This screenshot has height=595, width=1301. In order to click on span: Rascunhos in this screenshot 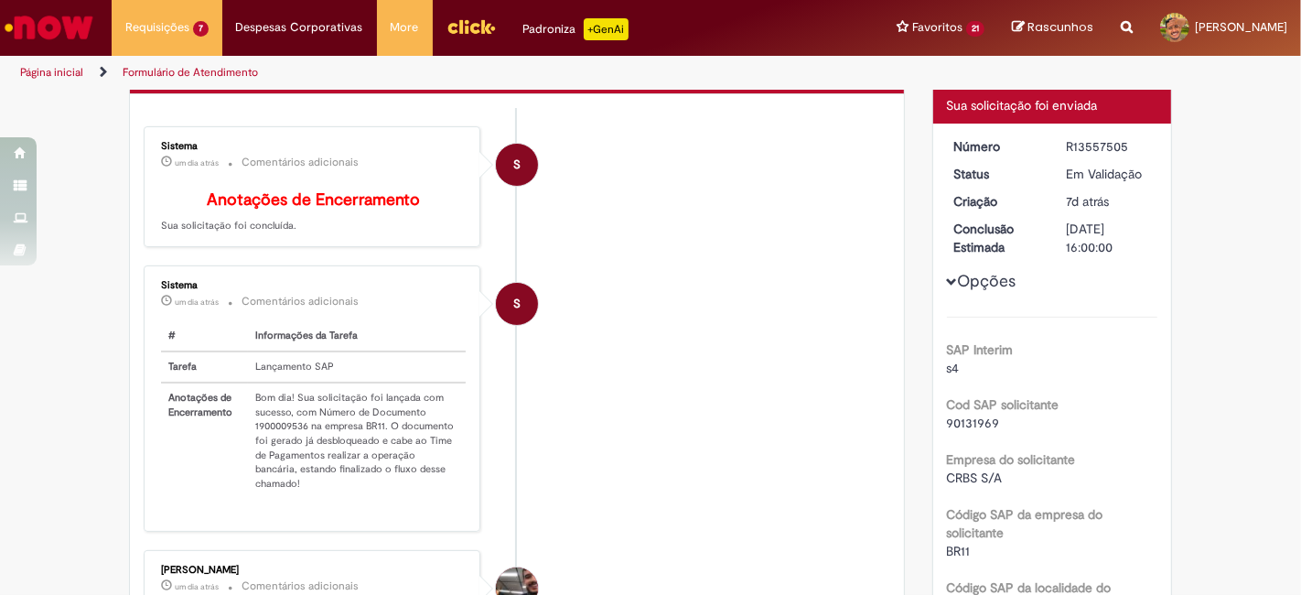, I will do `click(1060, 27)`.